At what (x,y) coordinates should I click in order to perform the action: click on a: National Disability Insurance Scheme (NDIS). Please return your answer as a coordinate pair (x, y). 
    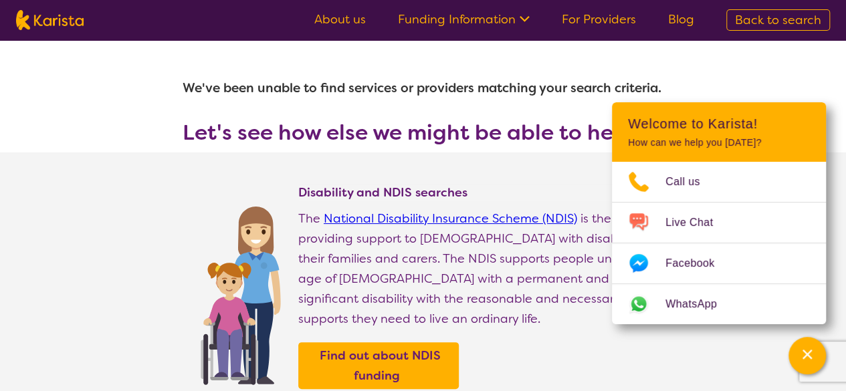
    Looking at the image, I should click on (450, 219).